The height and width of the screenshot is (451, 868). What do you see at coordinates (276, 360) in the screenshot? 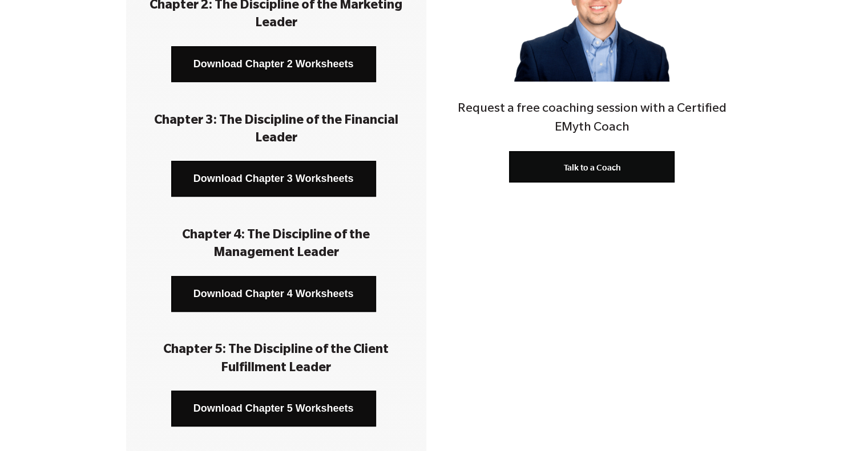
I see `h3: Chapter 5: The Discipline of the Client Fulfillment Leader` at bounding box center [276, 360].